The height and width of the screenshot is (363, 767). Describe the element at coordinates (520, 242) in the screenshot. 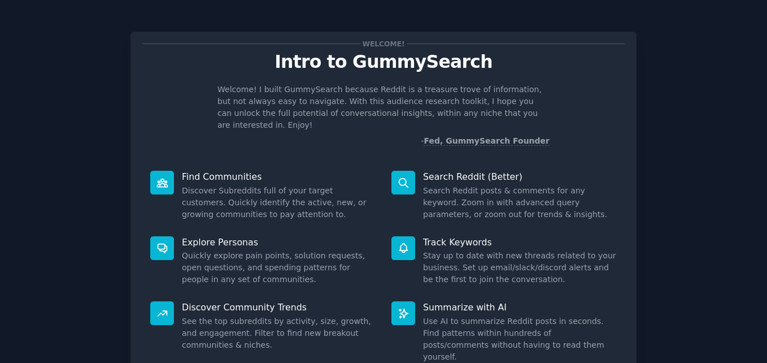

I see `p: Track Keywords` at that location.